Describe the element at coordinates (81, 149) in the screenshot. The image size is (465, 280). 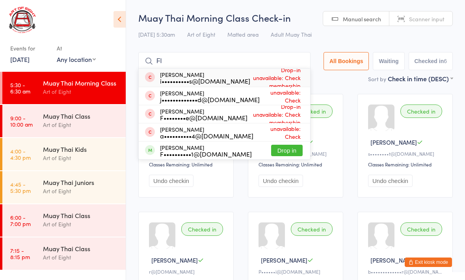
I see `div: Muay Thai Kids` at that location.